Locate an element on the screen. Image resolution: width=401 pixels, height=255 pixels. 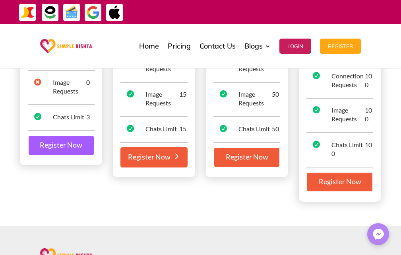
a: Login is located at coordinates (295, 46).